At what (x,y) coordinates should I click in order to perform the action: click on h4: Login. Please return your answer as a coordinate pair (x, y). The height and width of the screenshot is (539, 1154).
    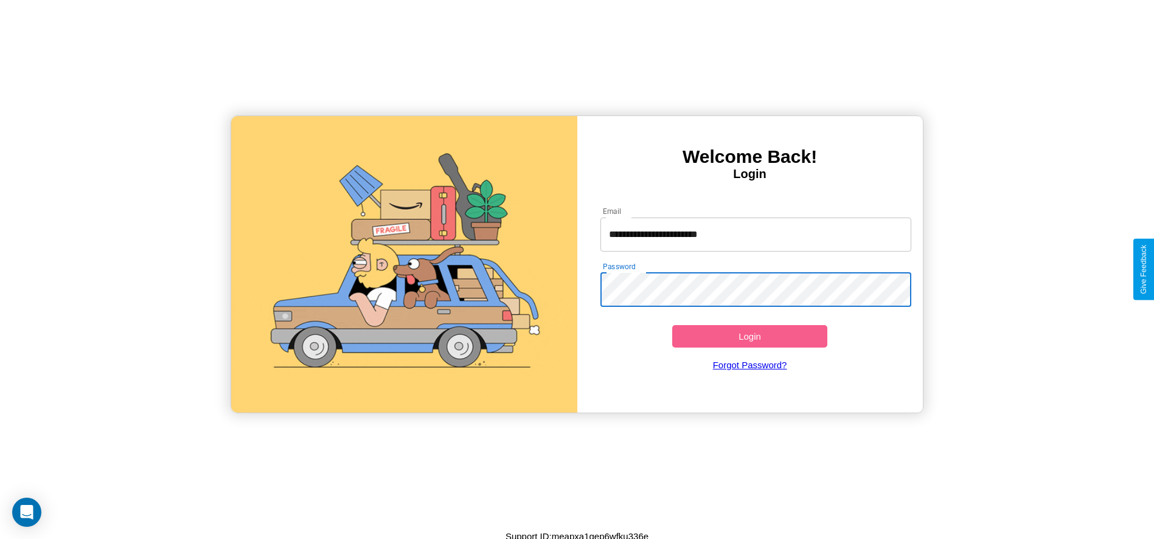
    Looking at the image, I should click on (750, 174).